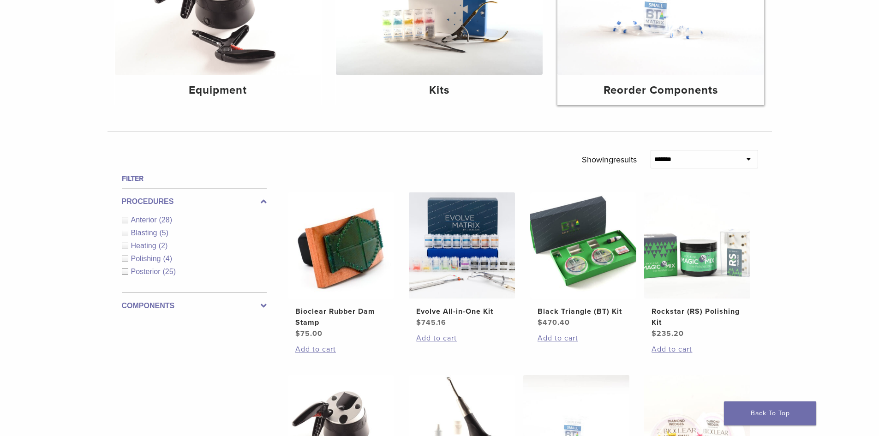 The height and width of the screenshot is (436, 879). Describe the element at coordinates (341, 317) in the screenshot. I see `h2: Bioclear Rubber Dam Stamp` at that location.